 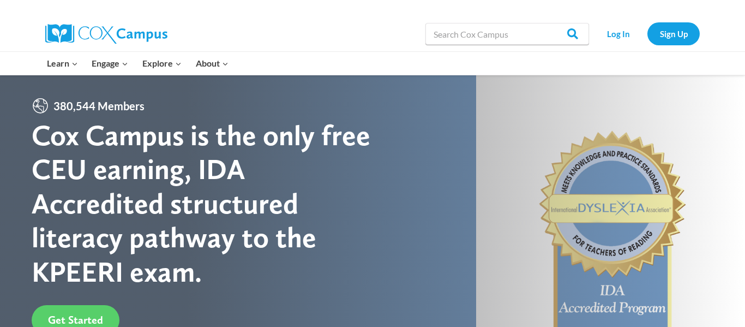 I want to click on nav: Secondary Navigation, so click(x=647, y=33).